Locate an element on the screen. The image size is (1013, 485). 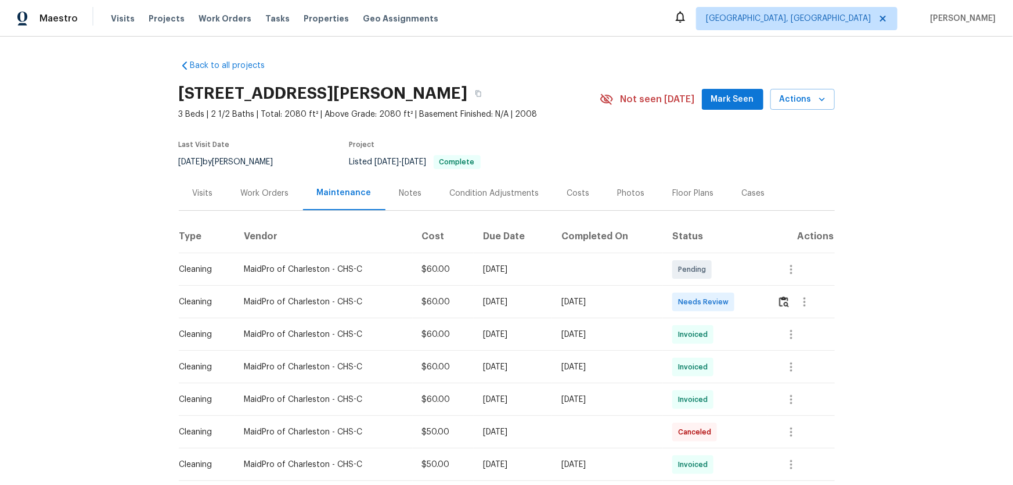
span: Needs Review is located at coordinates (706, 302).